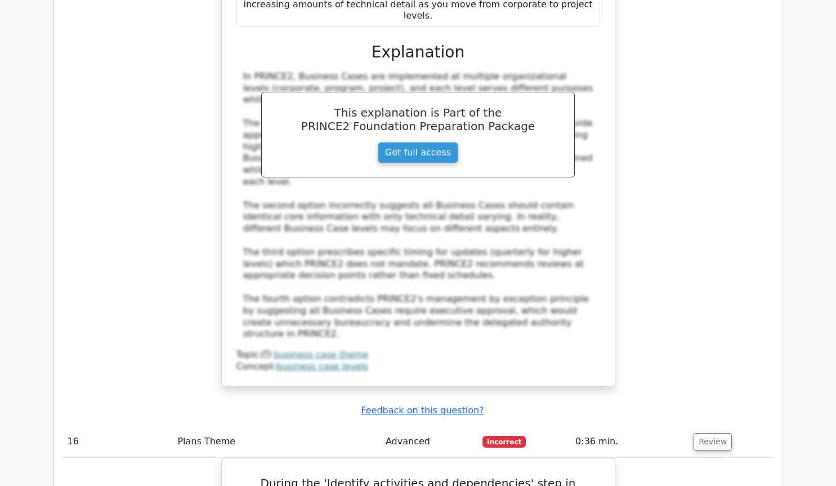 The width and height of the screenshot is (836, 486). What do you see at coordinates (422, 410) in the screenshot?
I see `u: Feedback on this question?` at bounding box center [422, 410].